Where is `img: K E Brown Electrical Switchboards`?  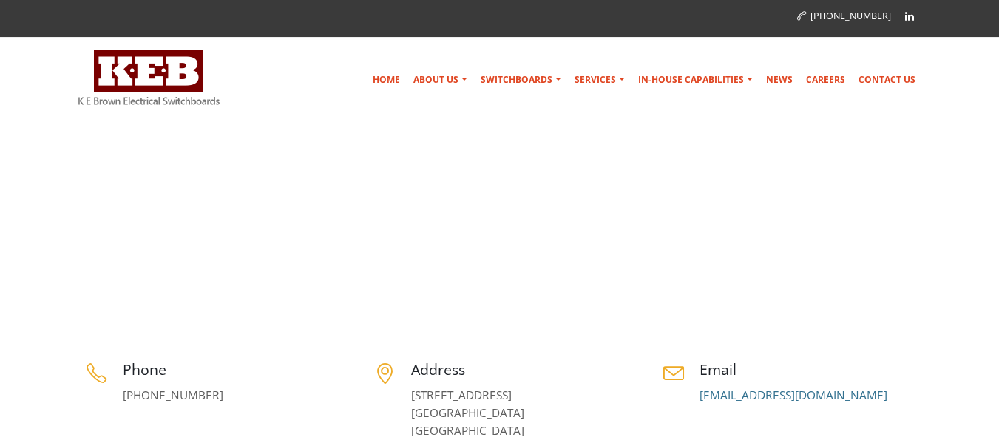
img: K E Brown Electrical Switchboards is located at coordinates (149, 77).